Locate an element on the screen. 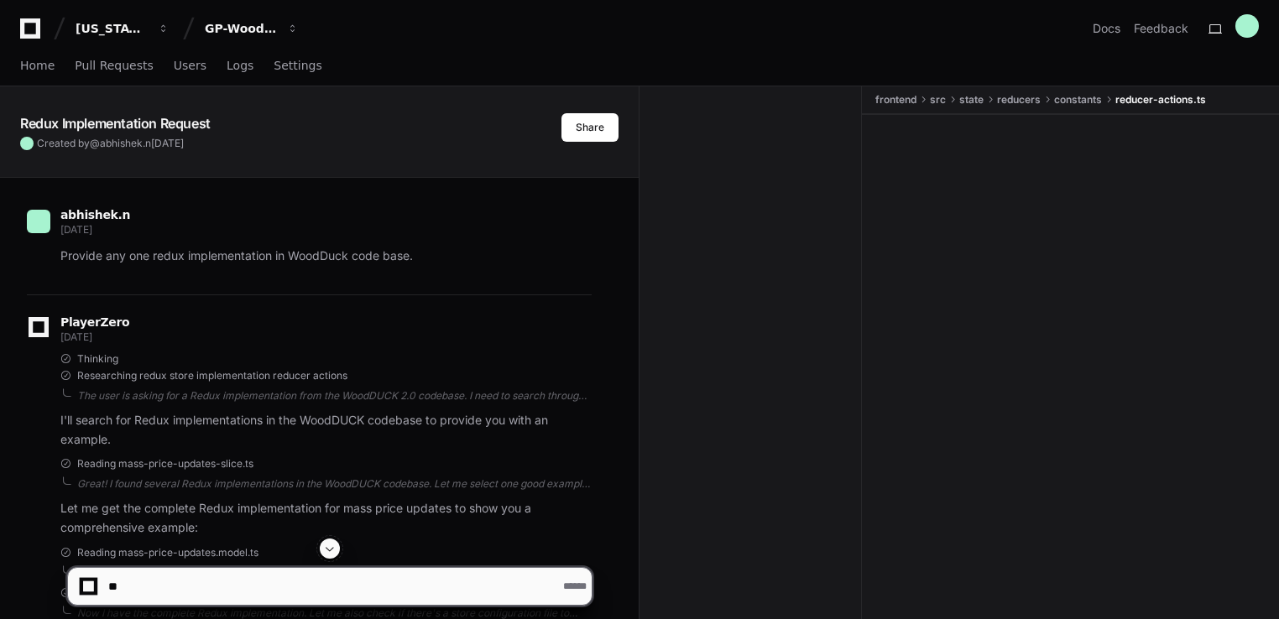  a: Logs is located at coordinates (240, 66).